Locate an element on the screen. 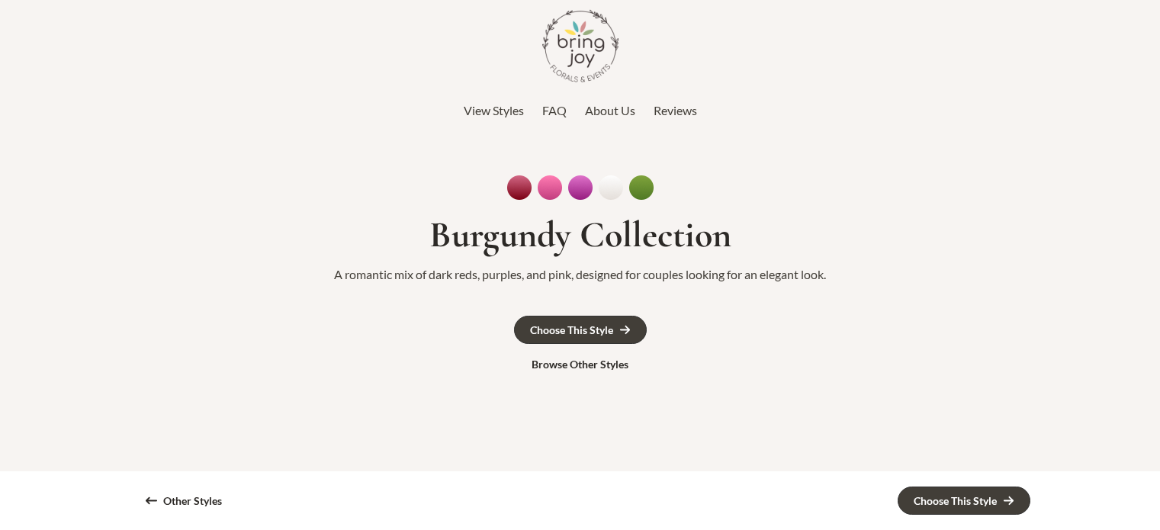 The width and height of the screenshot is (1160, 530). a: Browse Other Styles is located at coordinates (579, 364).